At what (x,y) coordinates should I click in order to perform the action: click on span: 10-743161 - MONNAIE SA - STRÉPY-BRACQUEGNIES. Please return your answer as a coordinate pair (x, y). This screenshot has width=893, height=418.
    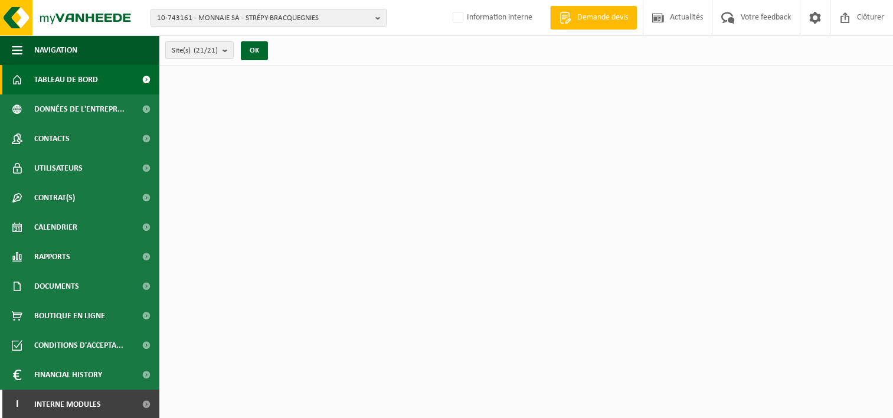
    Looking at the image, I should click on (264, 18).